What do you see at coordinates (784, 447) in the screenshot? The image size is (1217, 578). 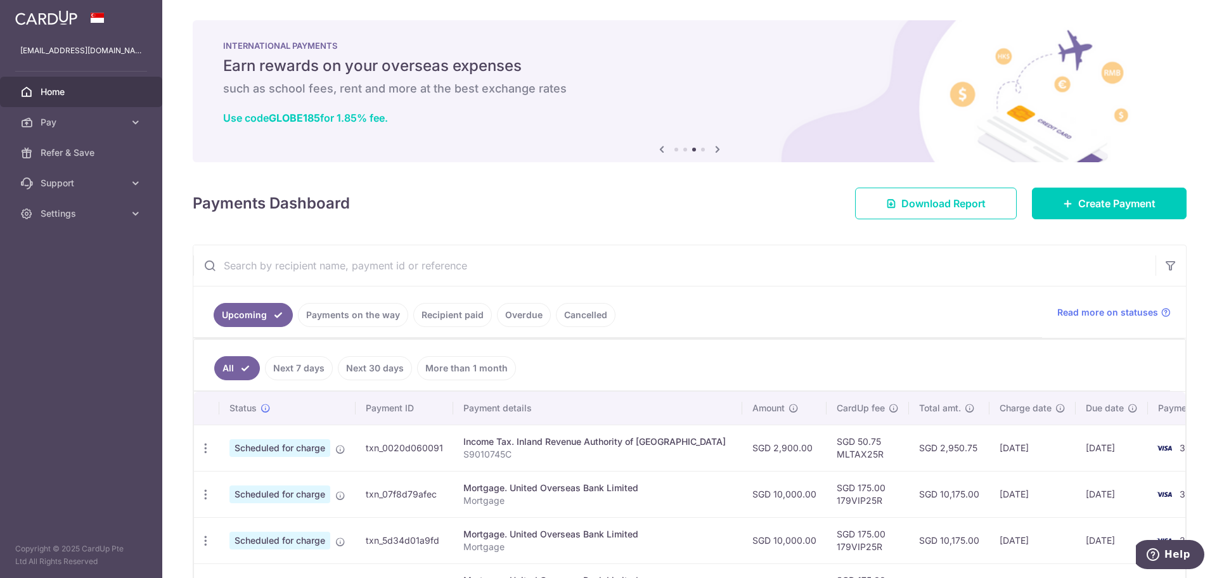 I see `td: SGD 2,900.00` at bounding box center [784, 447].